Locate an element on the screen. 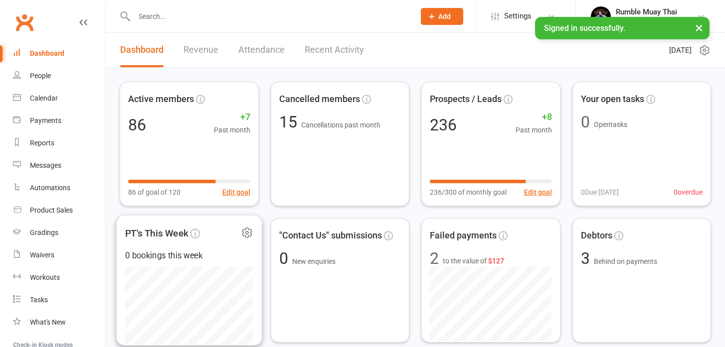 The image size is (725, 347). input: Search... is located at coordinates (269, 16).